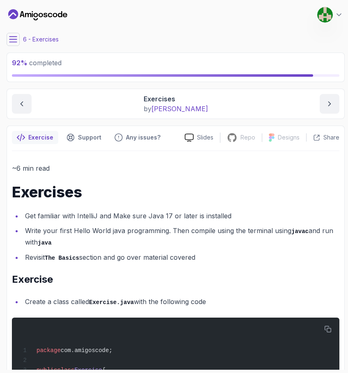  What do you see at coordinates (325, 15) in the screenshot?
I see `img: user profile image` at bounding box center [325, 15].